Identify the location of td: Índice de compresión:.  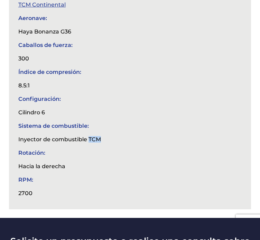
(59, 72).